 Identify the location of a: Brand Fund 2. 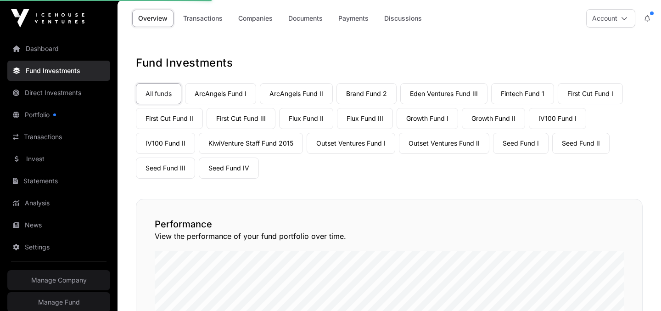
(367, 94).